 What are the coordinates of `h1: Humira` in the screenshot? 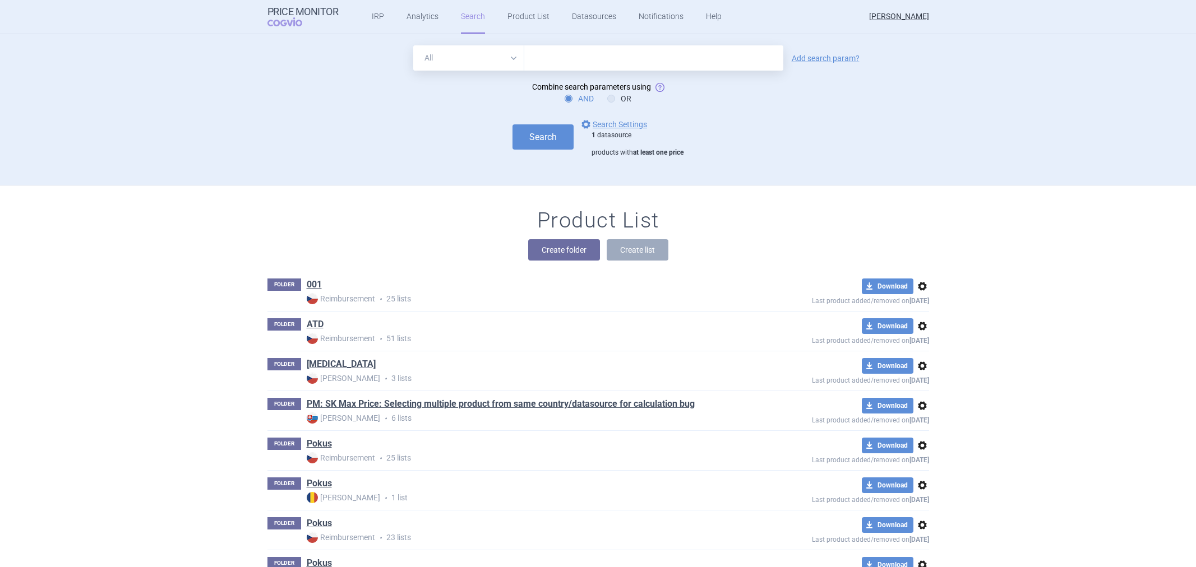 It's located at (341, 366).